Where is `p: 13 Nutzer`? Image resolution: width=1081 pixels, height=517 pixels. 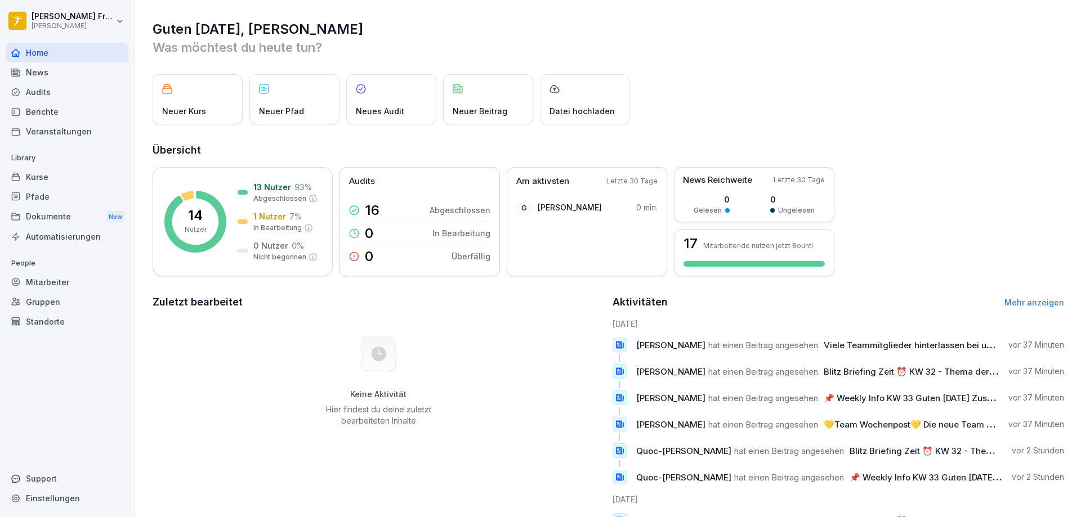
p: 13 Nutzer is located at coordinates (272, 187).